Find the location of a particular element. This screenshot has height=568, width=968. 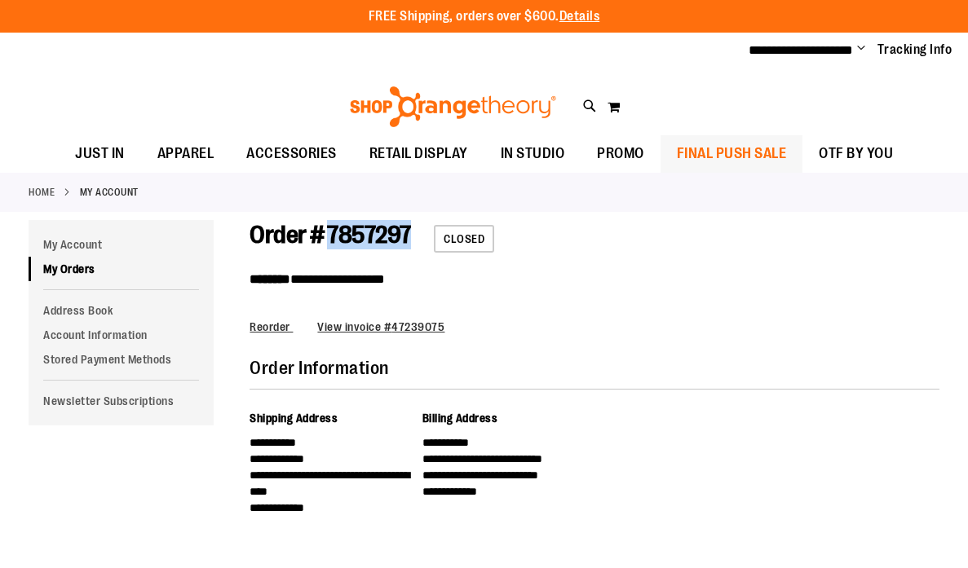

span: Billing Address is located at coordinates (460, 418).